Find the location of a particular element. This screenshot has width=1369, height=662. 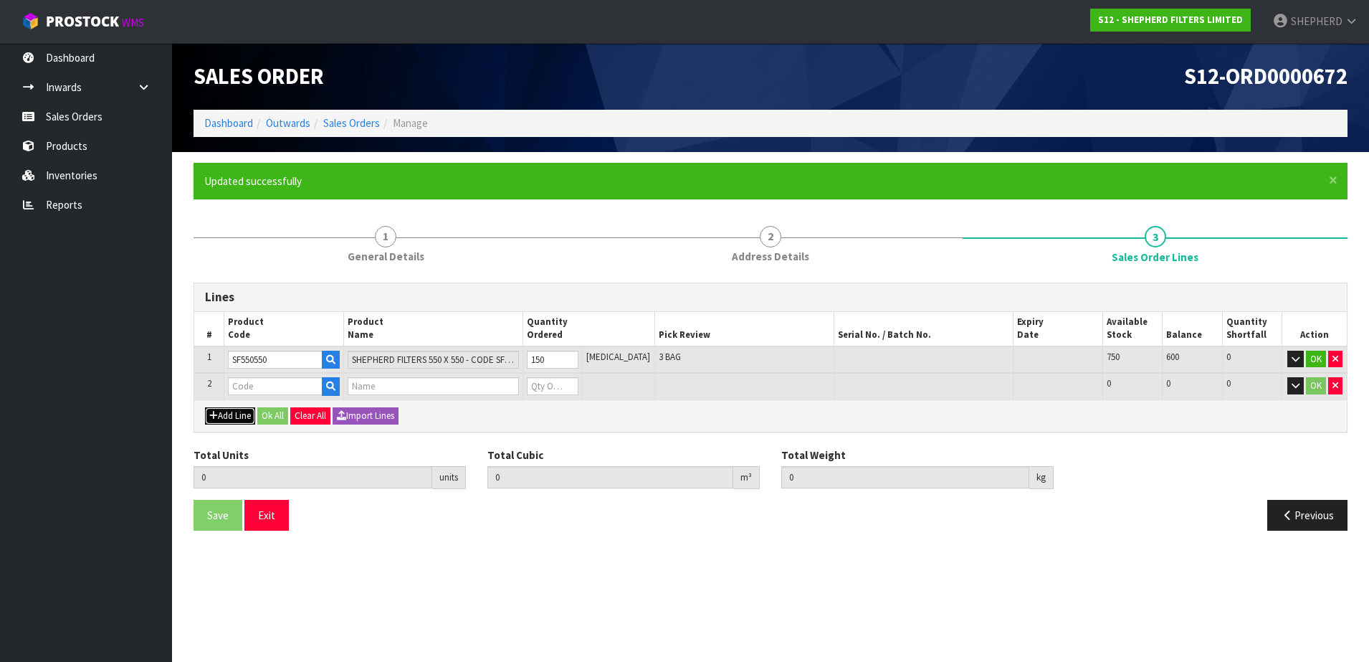

span: 3 is located at coordinates (1155, 237).